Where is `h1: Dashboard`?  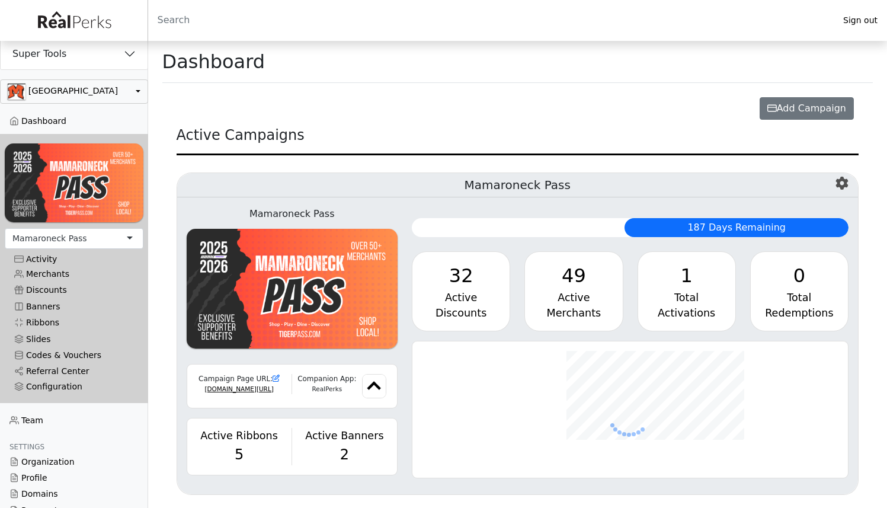
h1: Dashboard is located at coordinates (214, 62).